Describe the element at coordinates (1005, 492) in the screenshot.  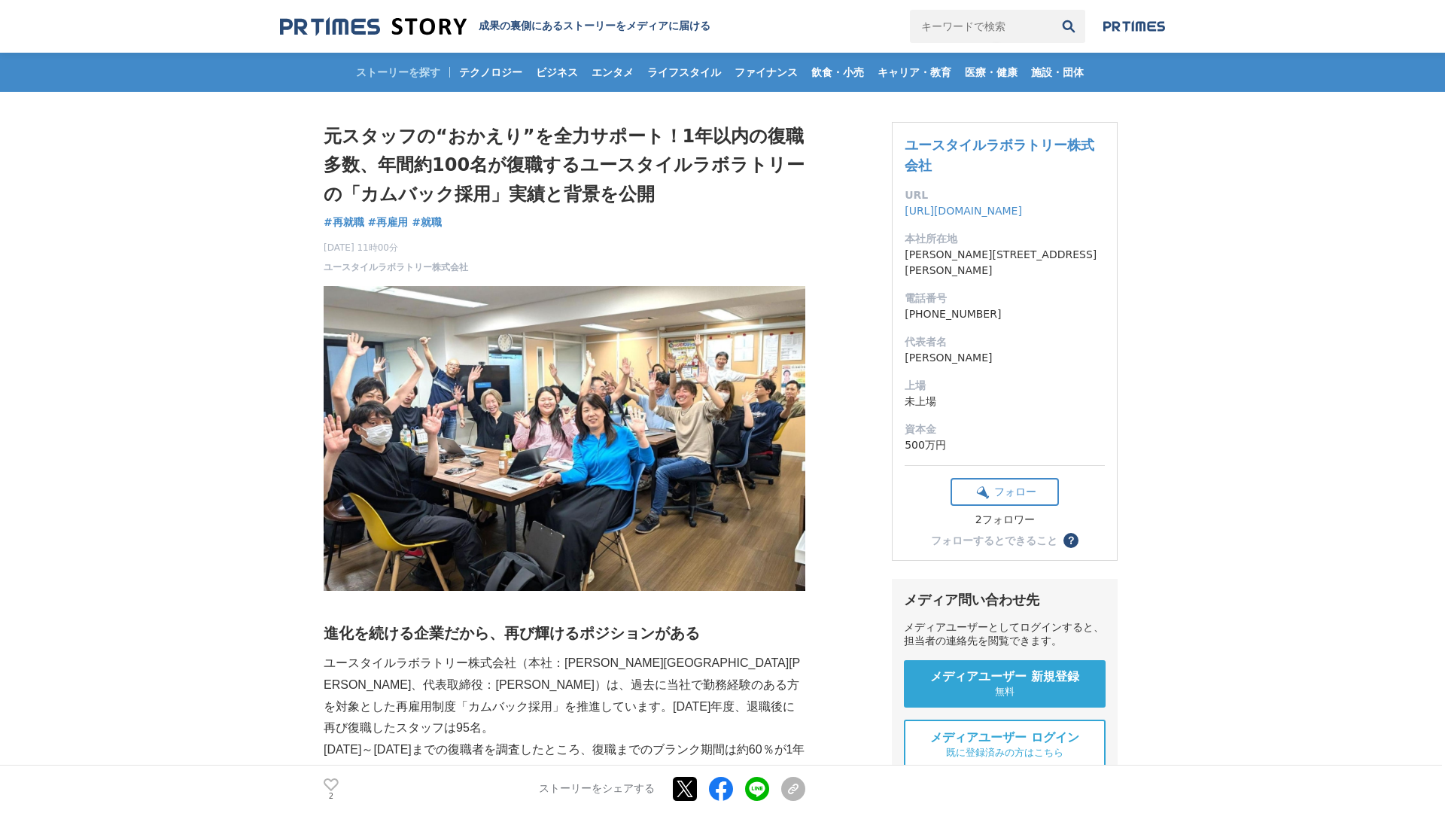
I see `button: フォロー` at that location.